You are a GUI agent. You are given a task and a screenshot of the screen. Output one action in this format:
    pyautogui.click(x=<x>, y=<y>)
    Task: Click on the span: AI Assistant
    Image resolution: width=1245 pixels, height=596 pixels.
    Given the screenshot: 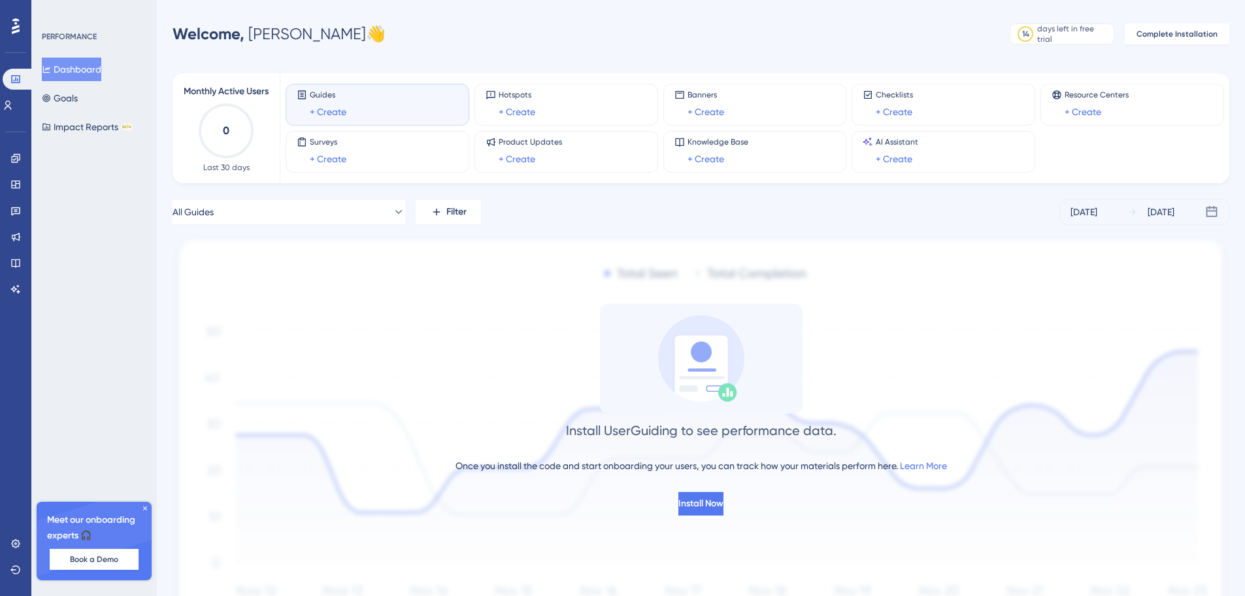 What is the action you would take?
    pyautogui.click(x=897, y=142)
    